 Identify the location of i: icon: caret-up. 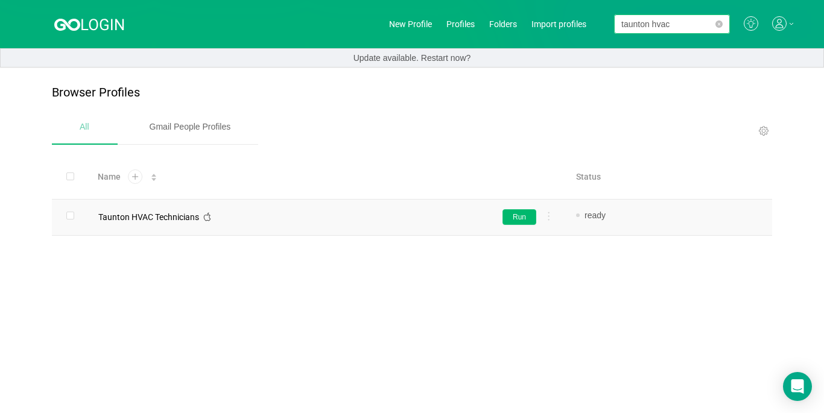
(154, 174).